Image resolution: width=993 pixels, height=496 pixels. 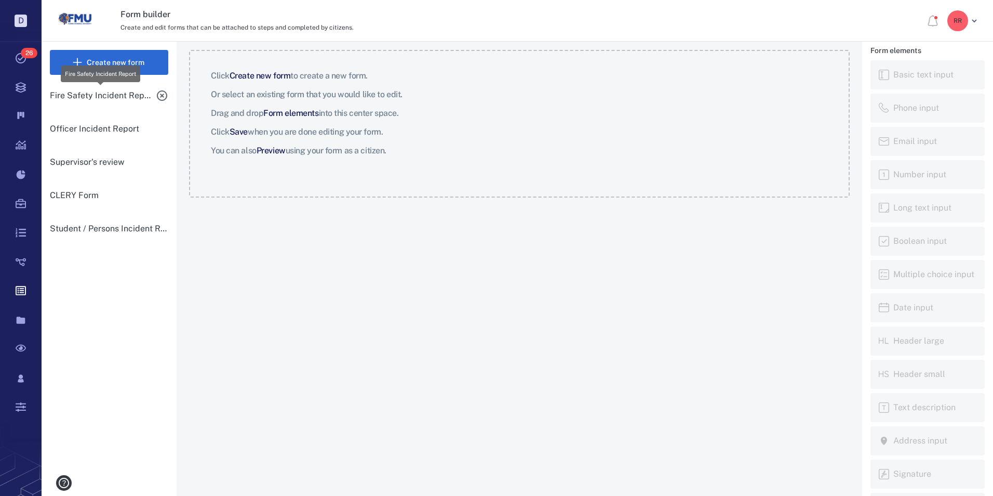 What do you see at coordinates (64, 483) in the screenshot?
I see `button: help` at bounding box center [64, 483].